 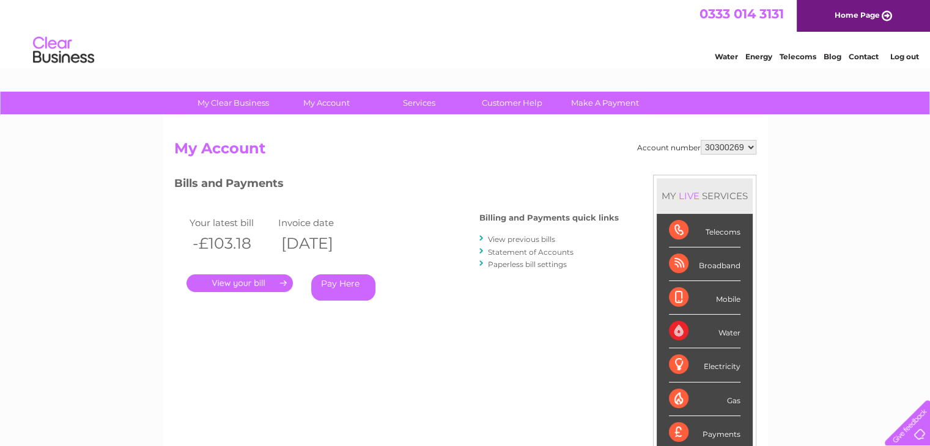 I want to click on div: Account number, so click(x=697, y=147).